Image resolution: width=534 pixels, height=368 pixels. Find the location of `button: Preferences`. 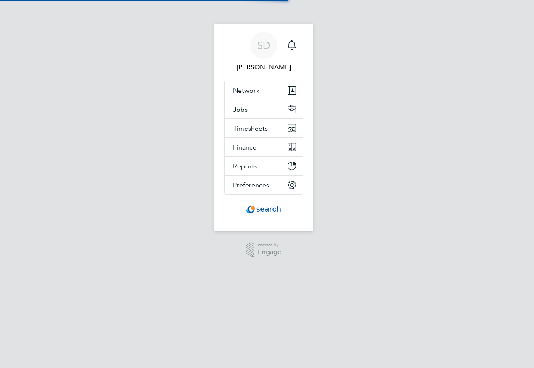

button: Preferences is located at coordinates (264, 185).